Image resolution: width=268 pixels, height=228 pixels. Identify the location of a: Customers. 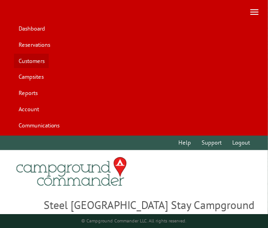
(31, 61).